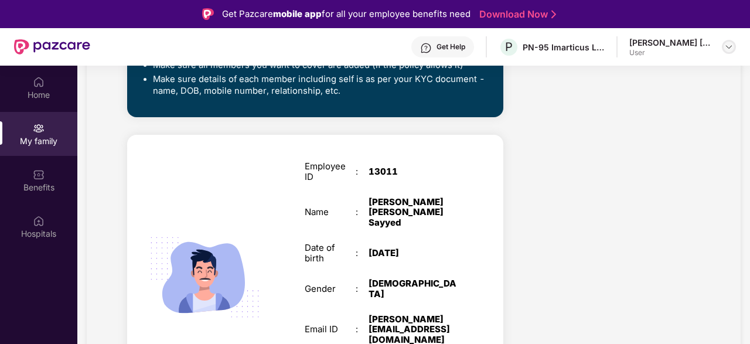 This screenshot has width=750, height=344. What do you see at coordinates (39, 175) in the screenshot?
I see `img: svg+xml;base64,PHN2ZyBpZD0iQmVuZWZpdHMiIHhtbG5zPSJodHRwOi8vd3d3LnczLm9yZy8yMDAwL3N2ZyIgd2lkdGg9Ij...` at bounding box center [39, 175].